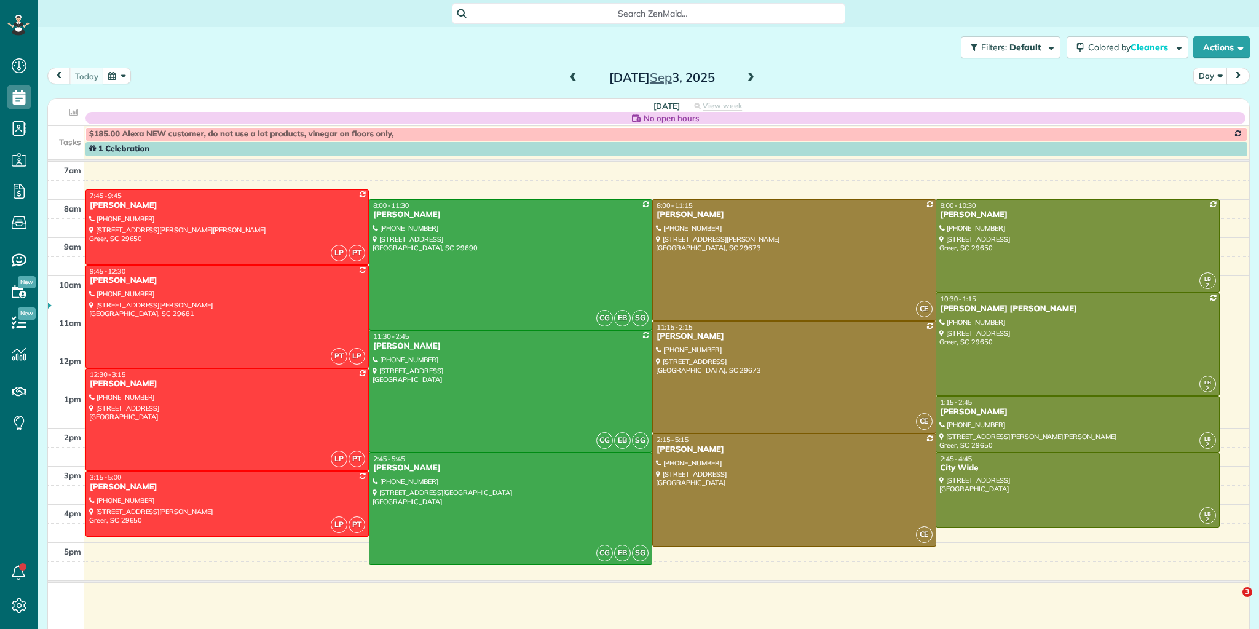  What do you see at coordinates (994, 47) in the screenshot?
I see `span: Filters:` at bounding box center [994, 47].